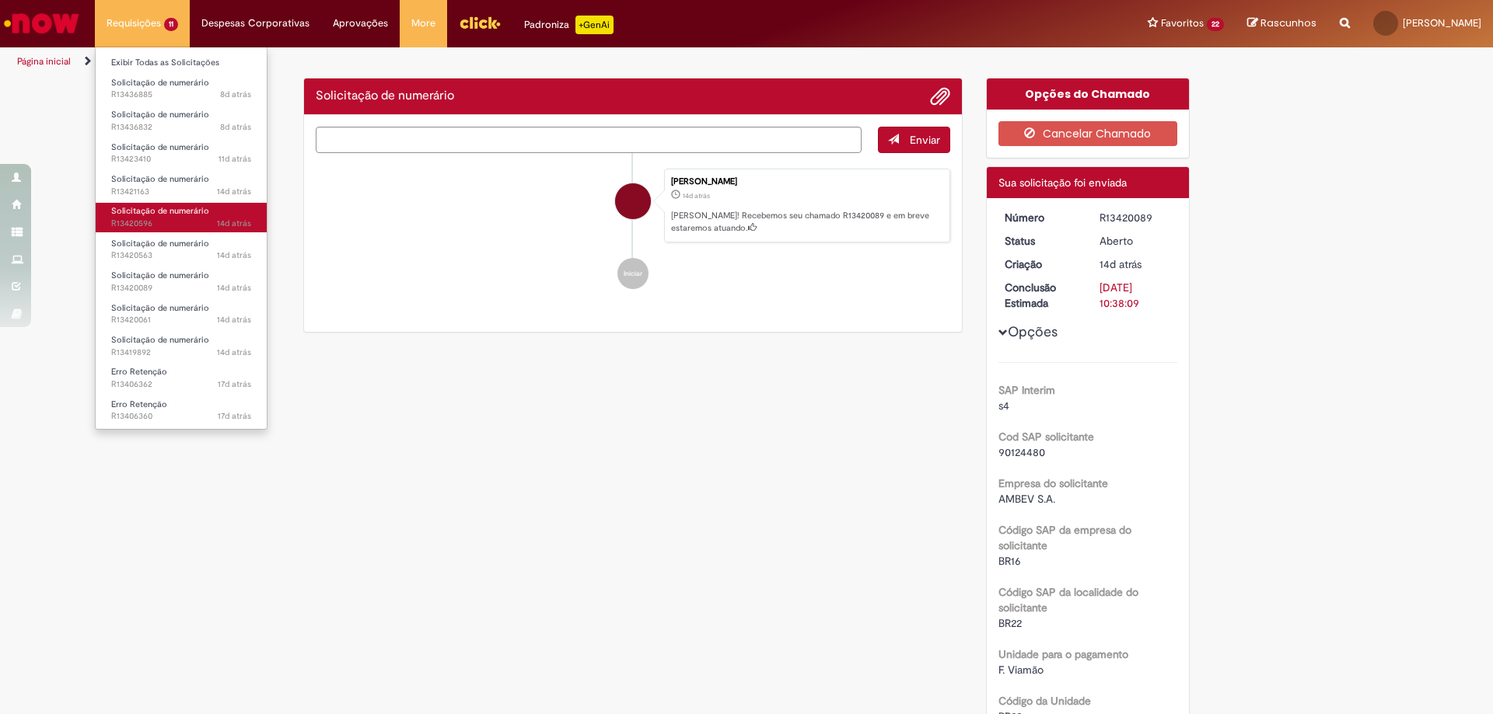  What do you see at coordinates (181, 192) in the screenshot?
I see `span: R13421163` at bounding box center [181, 192].